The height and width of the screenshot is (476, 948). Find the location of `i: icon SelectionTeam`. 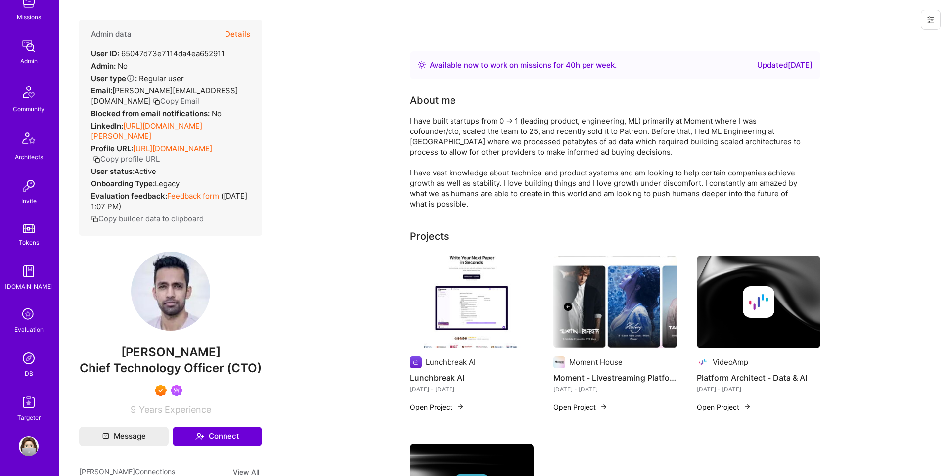

i: icon SelectionTeam is located at coordinates (29, 315).